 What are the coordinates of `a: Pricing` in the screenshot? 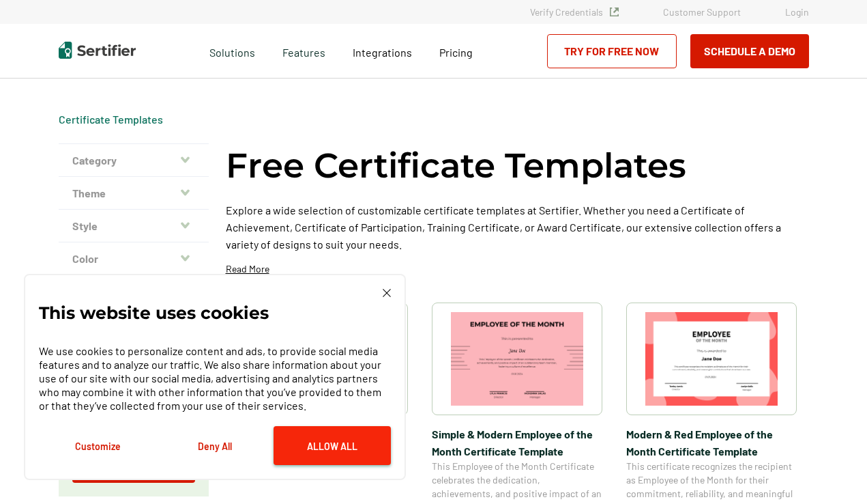 It's located at (456, 50).